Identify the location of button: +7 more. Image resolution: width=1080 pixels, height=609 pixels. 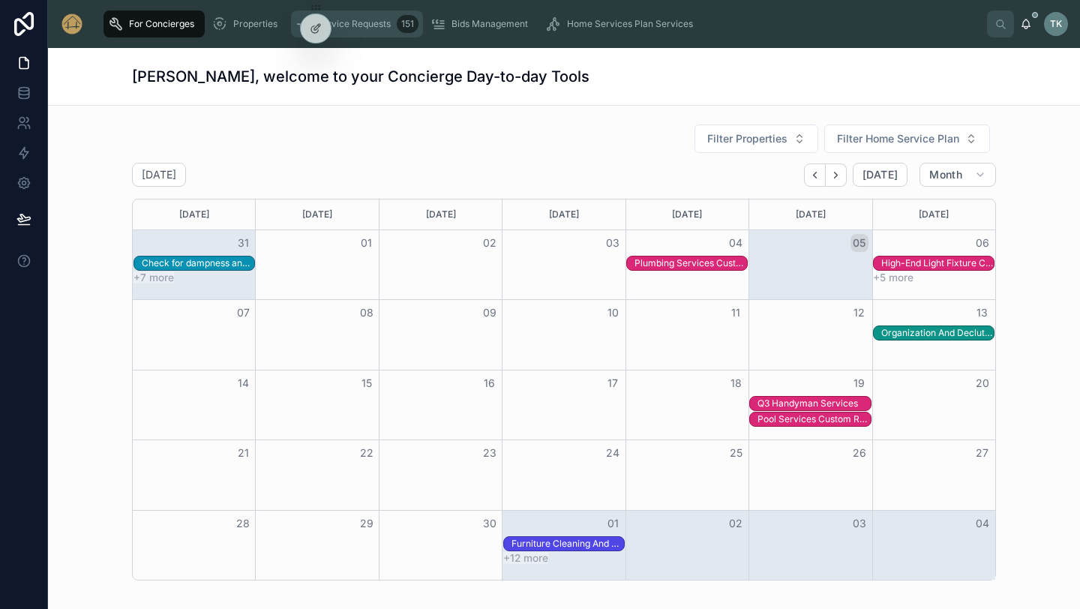
(154, 277).